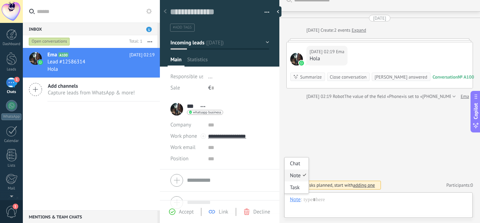 This screenshot has height=223, width=480. What do you see at coordinates (11, 116) in the screenshot?
I see `div: WhatsApp` at bounding box center [11, 116].